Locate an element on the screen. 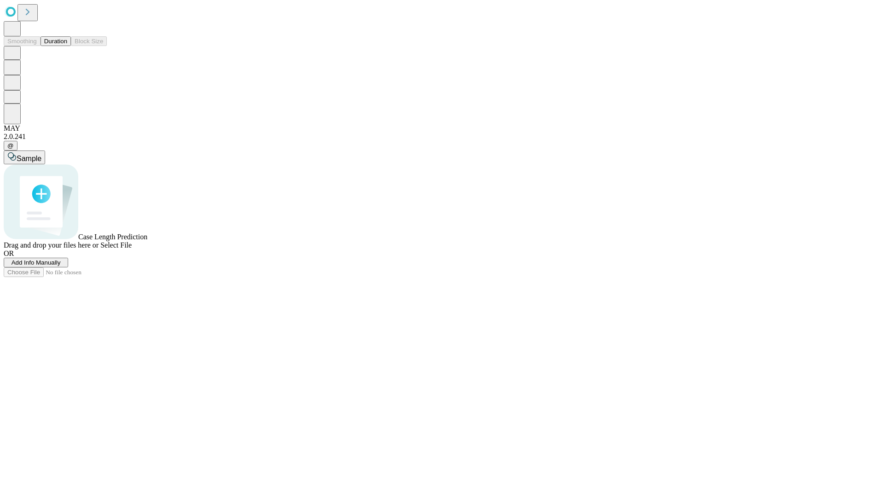  button: Sample is located at coordinates (24, 157).